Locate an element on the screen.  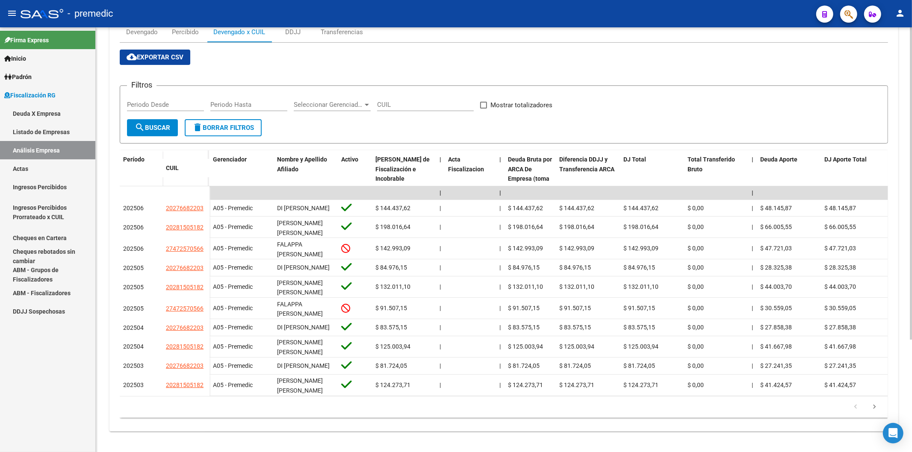
span: Diferencia DDJJ y Transferencia ARCA is located at coordinates (586, 164).